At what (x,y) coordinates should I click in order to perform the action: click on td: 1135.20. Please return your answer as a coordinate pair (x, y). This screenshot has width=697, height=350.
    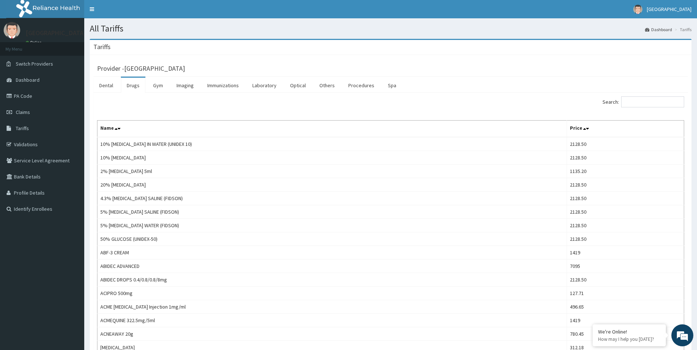
    Looking at the image, I should click on (625, 171).